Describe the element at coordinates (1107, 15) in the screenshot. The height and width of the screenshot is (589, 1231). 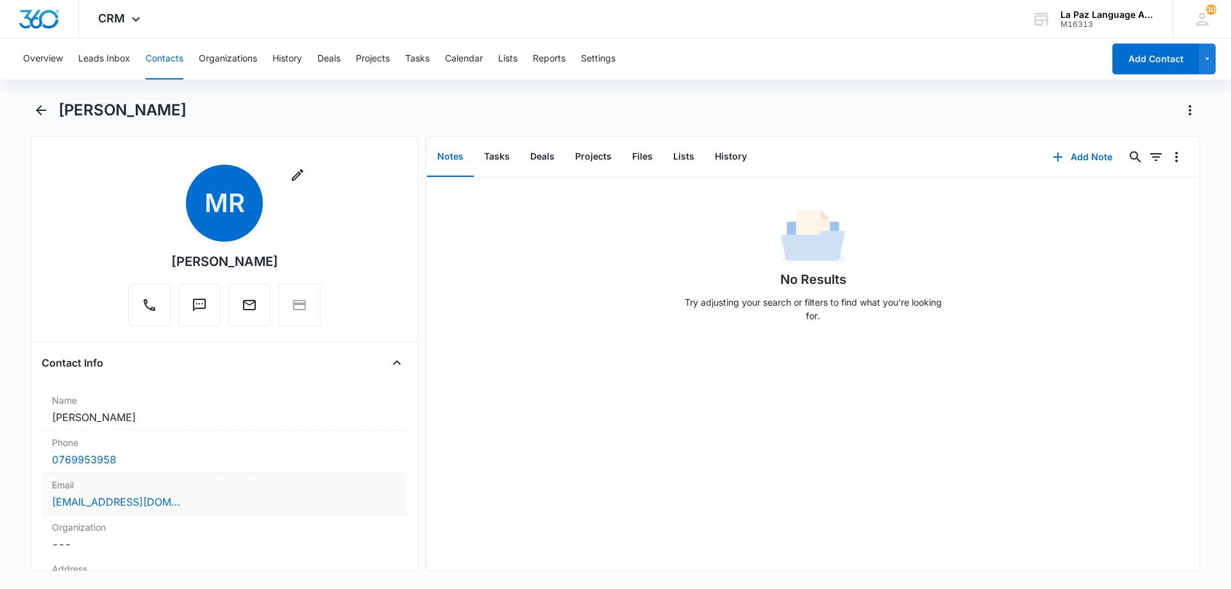
I see `div: account name` at that location.